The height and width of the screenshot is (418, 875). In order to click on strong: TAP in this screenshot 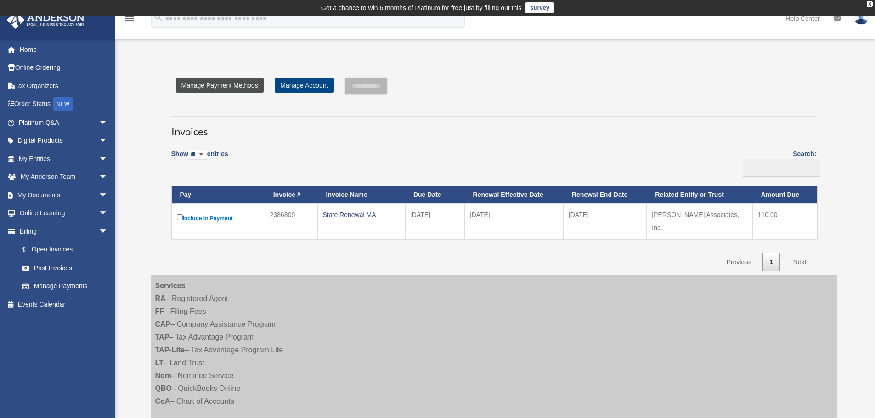, I will do `click(162, 337)`.